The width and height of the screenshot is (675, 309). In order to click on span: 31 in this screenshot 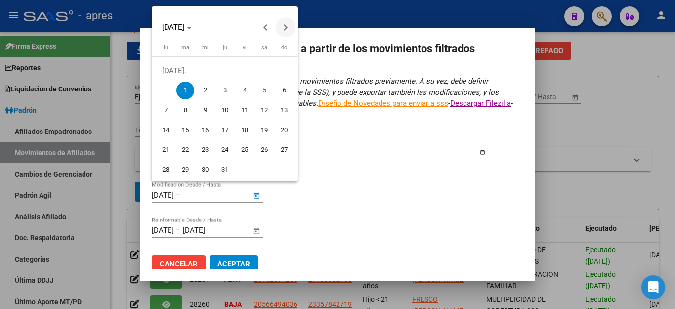, I will do `click(225, 169)`.